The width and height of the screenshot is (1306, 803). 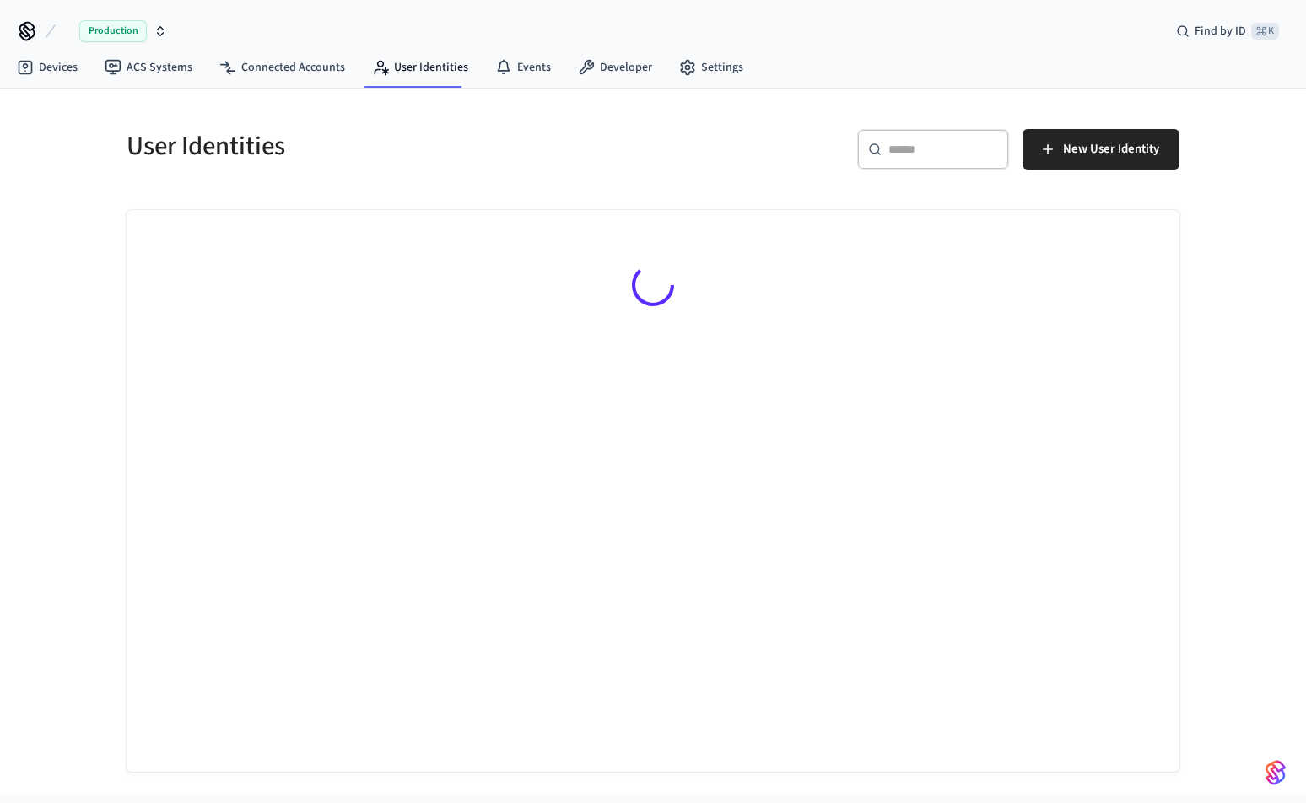 I want to click on a: Developer, so click(x=615, y=67).